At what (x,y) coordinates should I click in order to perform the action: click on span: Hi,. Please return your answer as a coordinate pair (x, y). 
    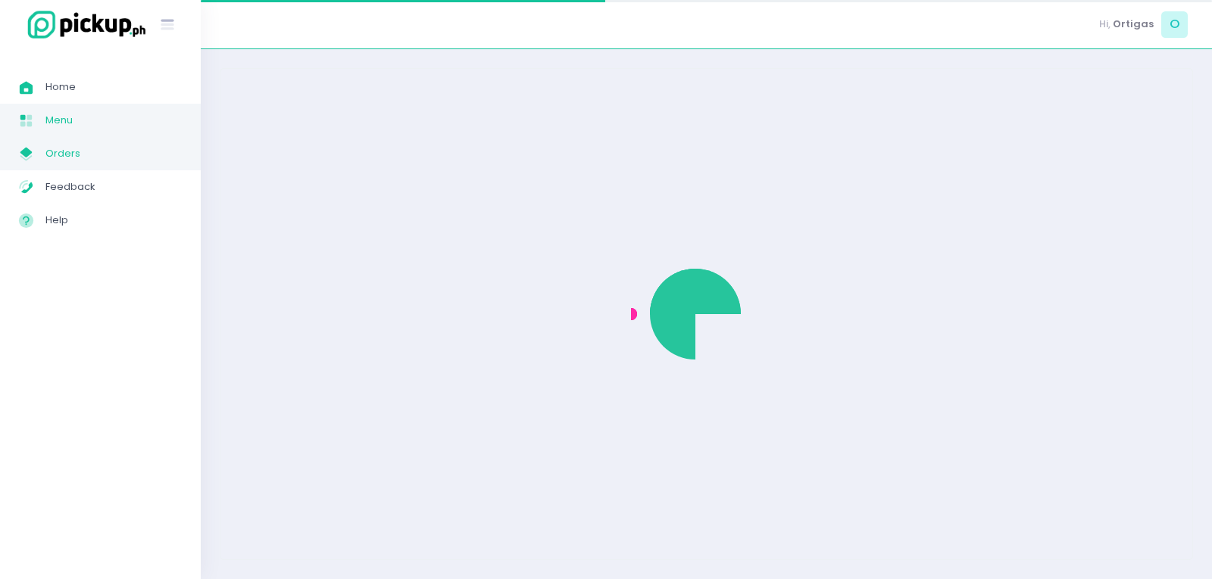
    Looking at the image, I should click on (1104, 24).